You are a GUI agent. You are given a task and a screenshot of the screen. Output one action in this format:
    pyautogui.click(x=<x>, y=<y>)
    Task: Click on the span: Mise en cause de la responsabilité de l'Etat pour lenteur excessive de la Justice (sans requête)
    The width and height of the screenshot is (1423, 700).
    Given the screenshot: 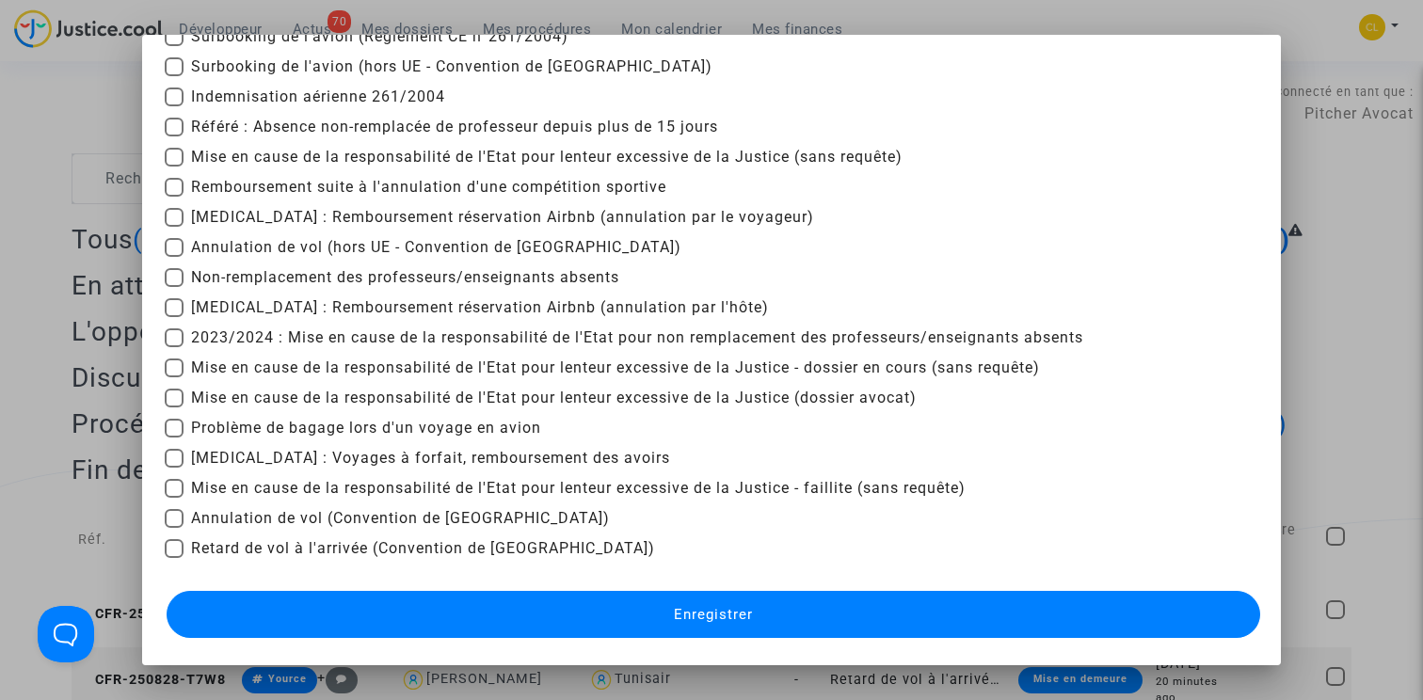 What is the action you would take?
    pyautogui.click(x=547, y=157)
    